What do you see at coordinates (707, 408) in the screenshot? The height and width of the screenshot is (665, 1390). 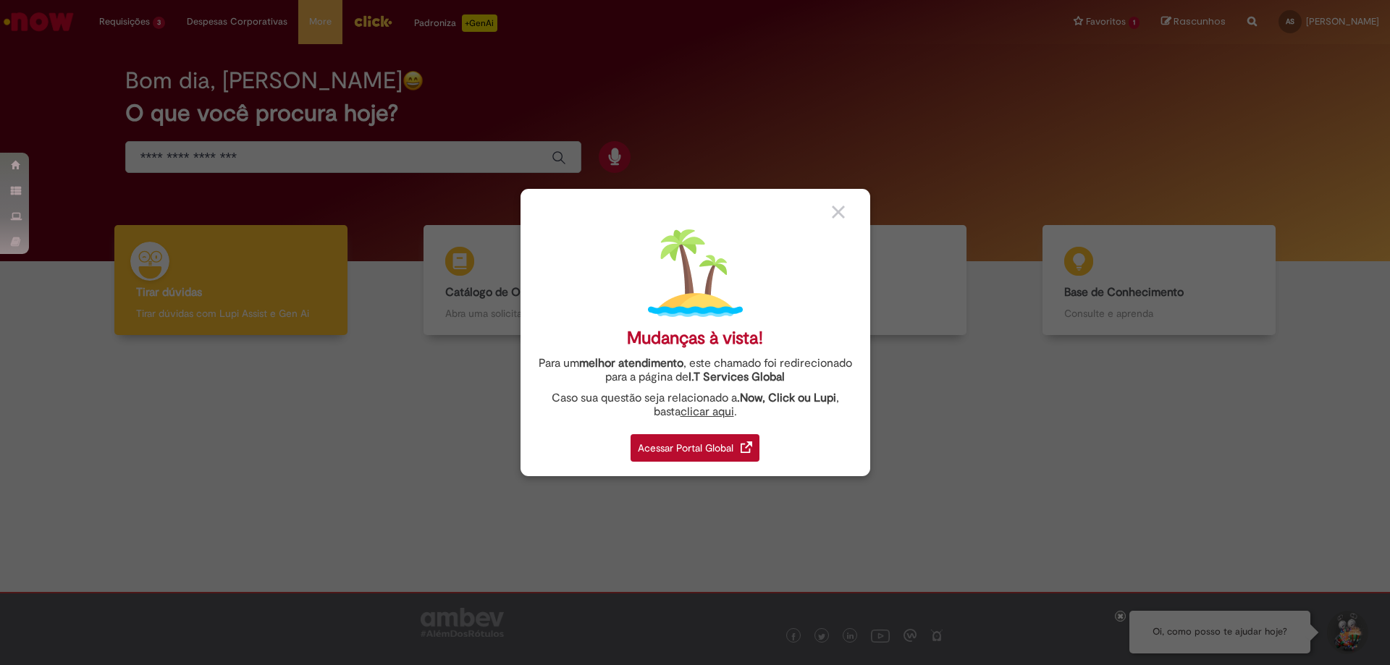 I see `a: clicar aqui` at bounding box center [707, 408].